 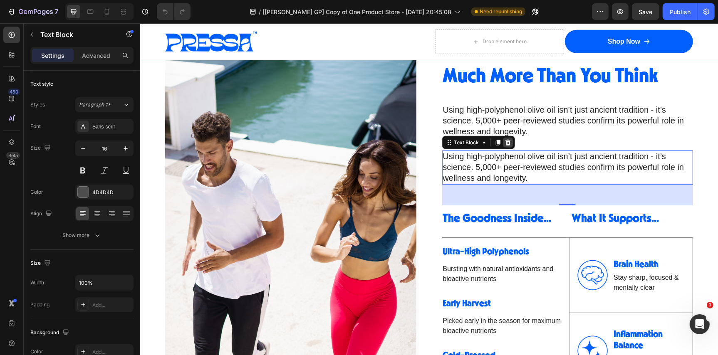 What do you see at coordinates (358, 250) in the screenshot?
I see `span: Bursting with natural antioxidants and bioactive nutrients` at bounding box center [358, 250].